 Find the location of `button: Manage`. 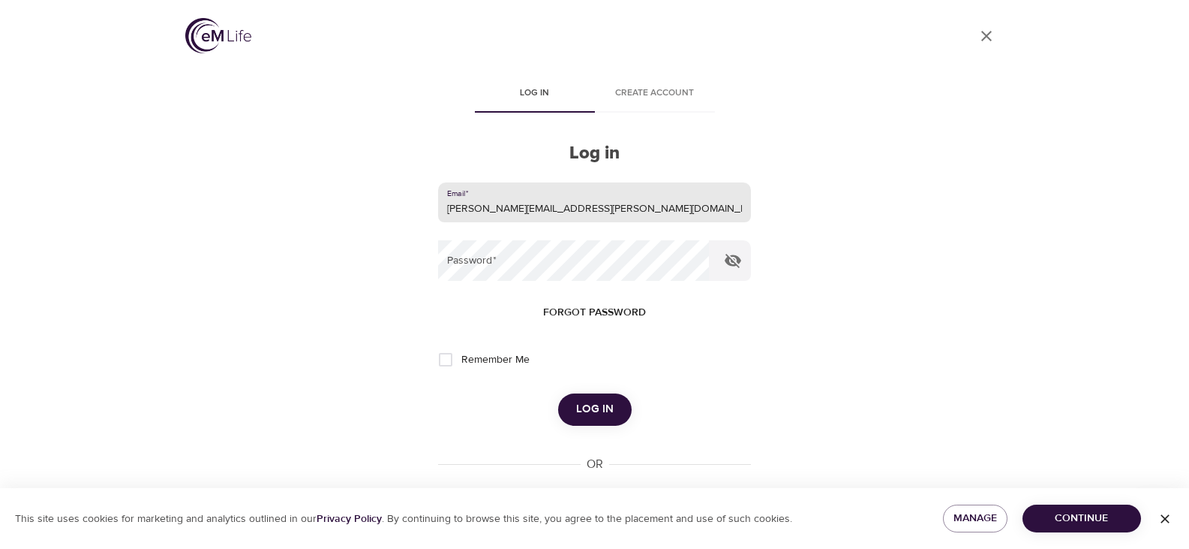

button: Manage is located at coordinates (976, 518).